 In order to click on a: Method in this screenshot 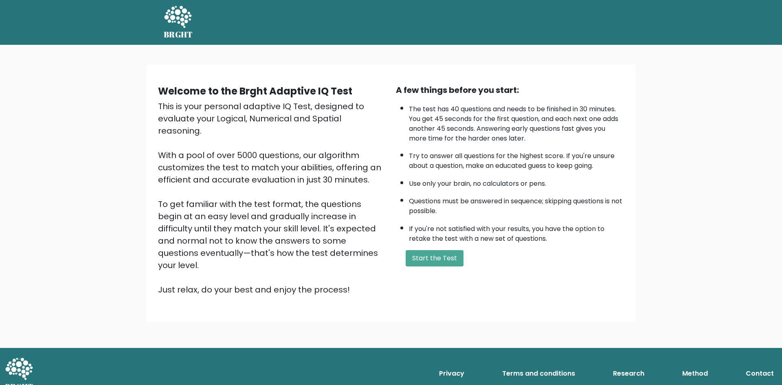, I will do `click(695, 374)`.